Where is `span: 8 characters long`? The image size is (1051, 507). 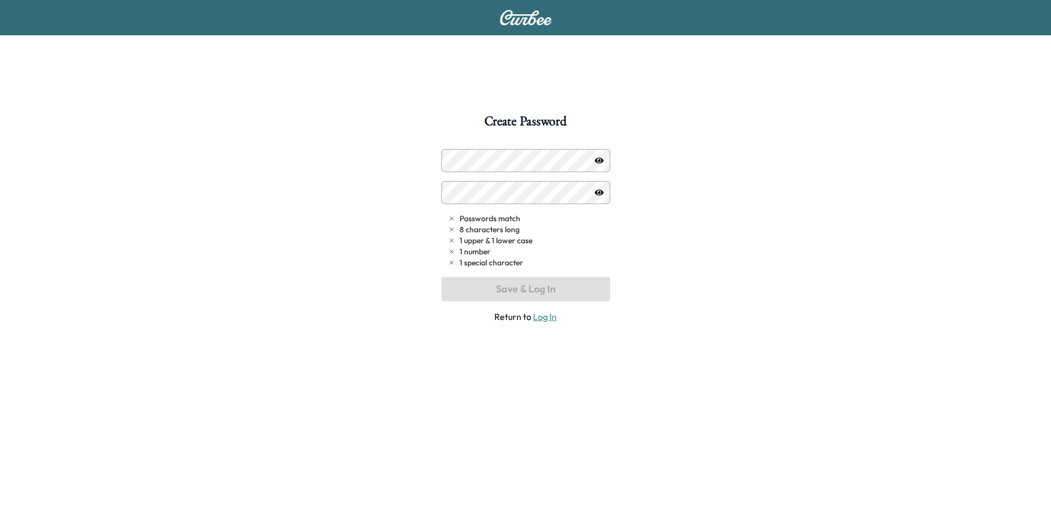 span: 8 characters long is located at coordinates (489, 229).